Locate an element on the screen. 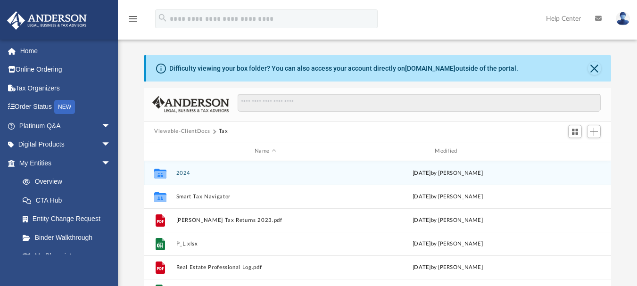 The width and height of the screenshot is (637, 286). a: Platinum Q&Aarrow_drop_down is located at coordinates (66, 126).